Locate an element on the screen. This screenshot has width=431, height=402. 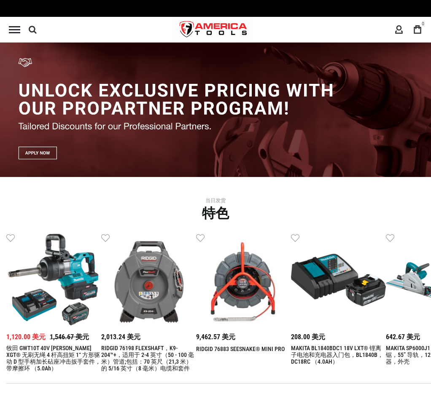
span: 1,120.00 美元 is located at coordinates (26, 337).